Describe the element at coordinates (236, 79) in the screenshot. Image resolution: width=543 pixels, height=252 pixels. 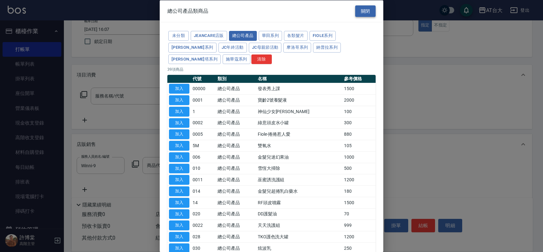
I see `th: 類別` at that location.